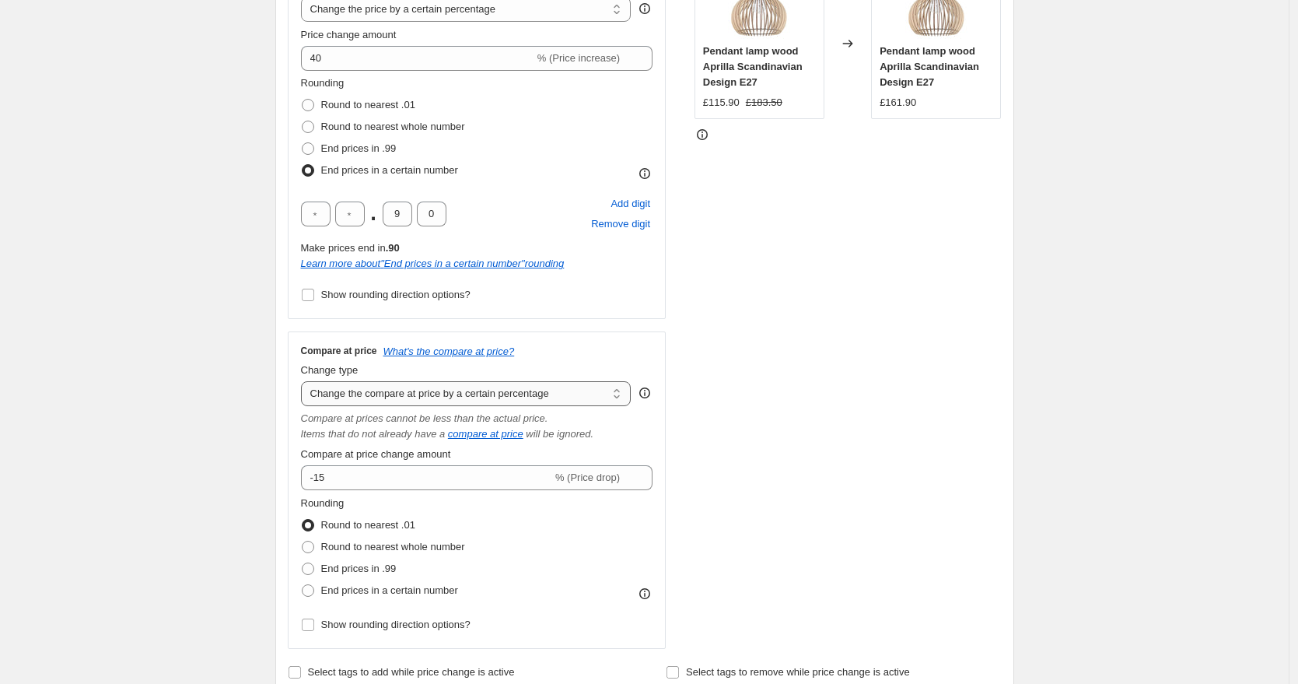  What do you see at coordinates (798, 671) in the screenshot?
I see `span: Select tags to remove while price change is active` at bounding box center [798, 671].